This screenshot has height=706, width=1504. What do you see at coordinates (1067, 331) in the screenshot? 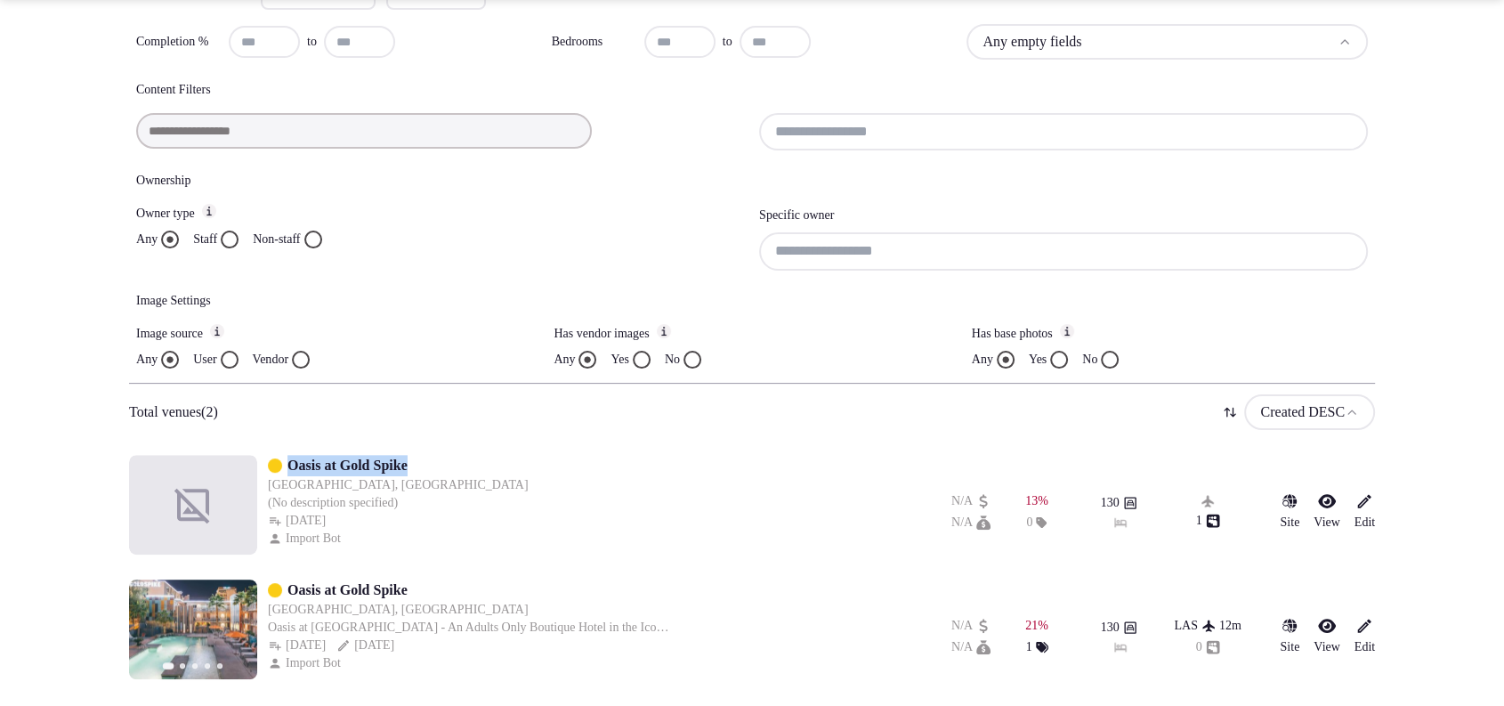
I see `button: Has base photos` at bounding box center [1067, 331].